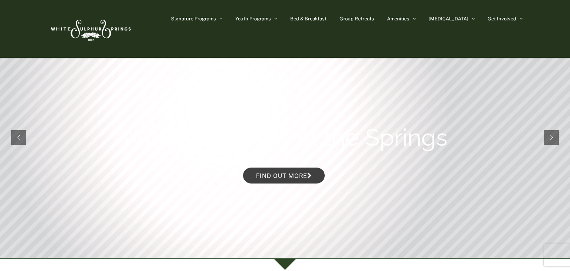  I want to click on span: Group Retreats, so click(357, 19).